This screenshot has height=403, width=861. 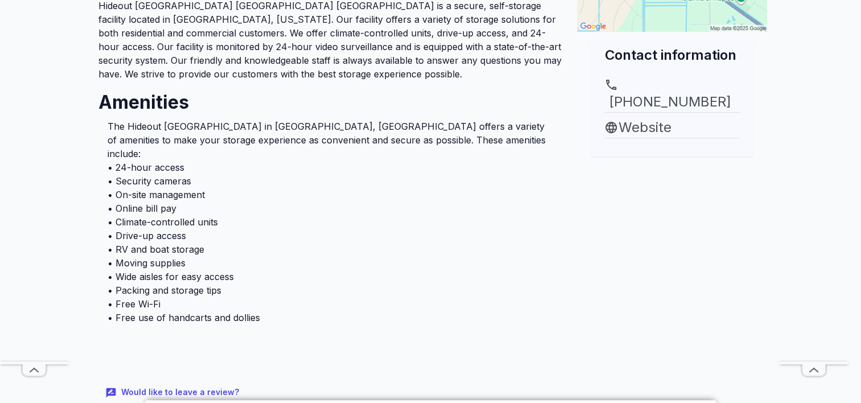 I want to click on li: • Online bill pay, so click(x=331, y=208).